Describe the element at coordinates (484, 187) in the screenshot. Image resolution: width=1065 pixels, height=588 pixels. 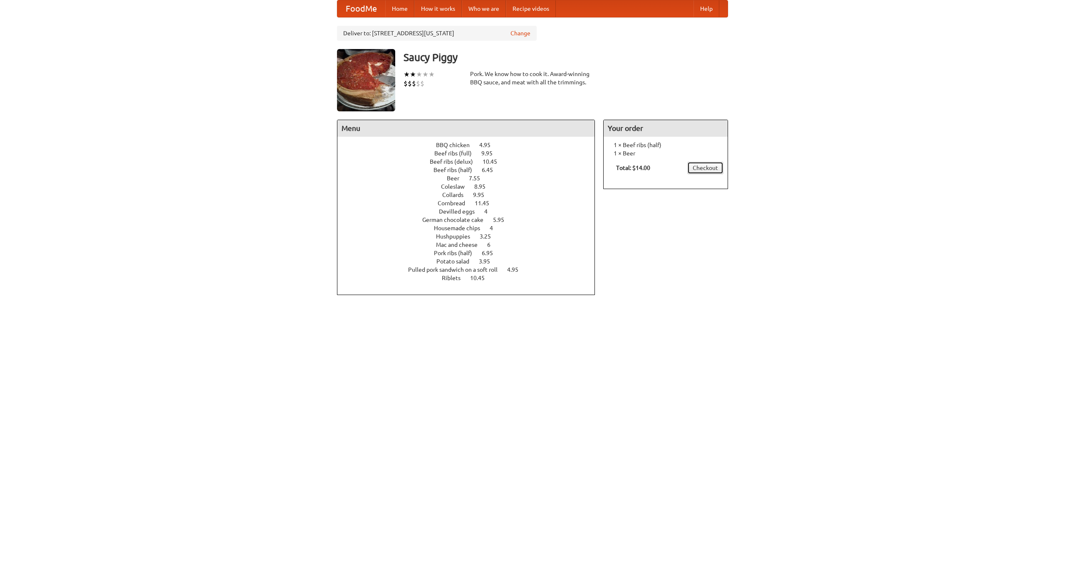
I see `span: 8.95` at that location.